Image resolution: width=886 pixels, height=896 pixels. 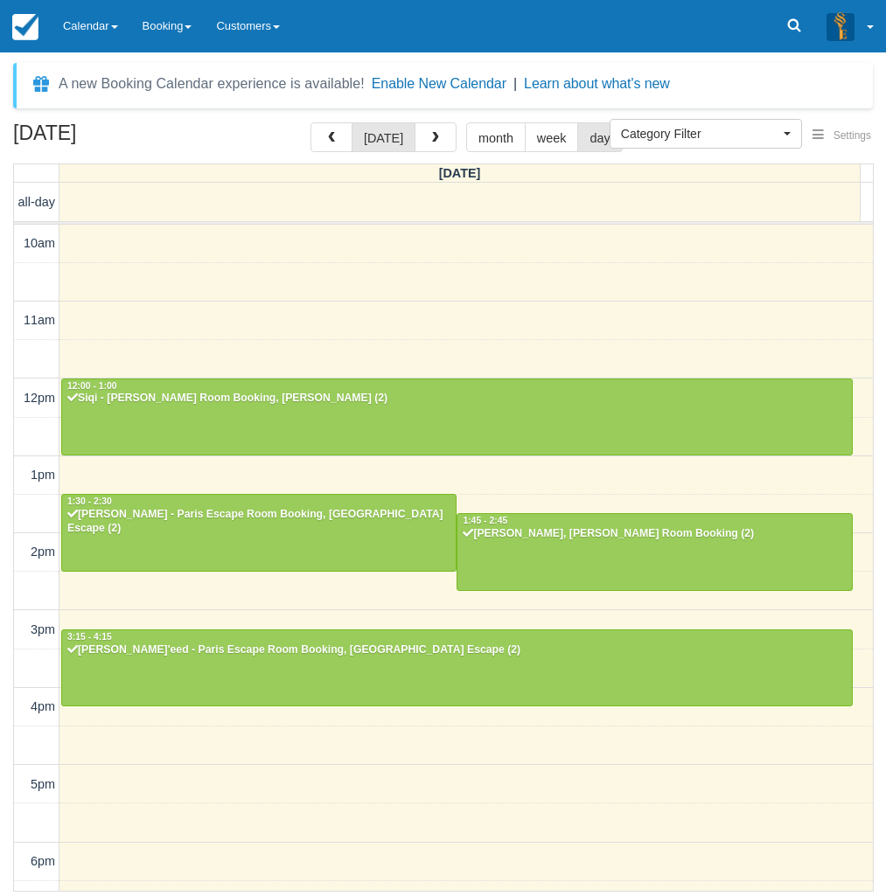 I want to click on span: Settings, so click(x=851, y=135).